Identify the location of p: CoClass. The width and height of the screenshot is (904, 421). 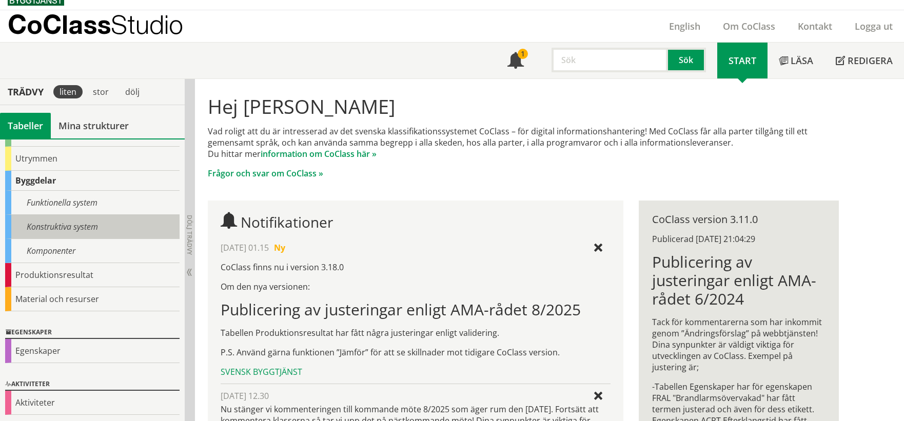
(95, 24).